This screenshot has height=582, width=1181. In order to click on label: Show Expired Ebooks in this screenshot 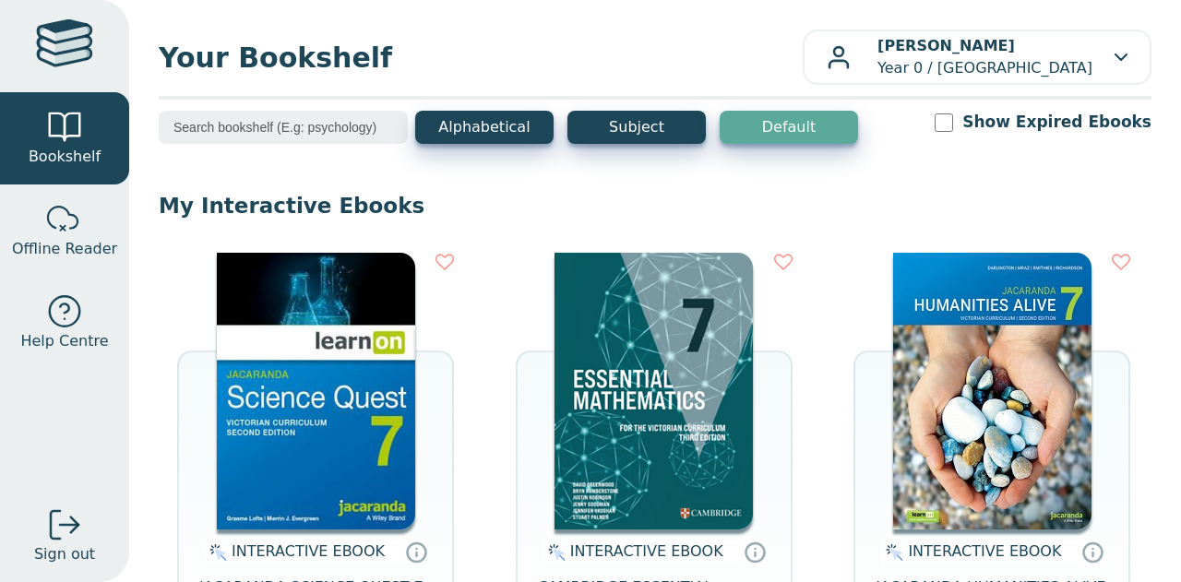, I will do `click(1056, 122)`.